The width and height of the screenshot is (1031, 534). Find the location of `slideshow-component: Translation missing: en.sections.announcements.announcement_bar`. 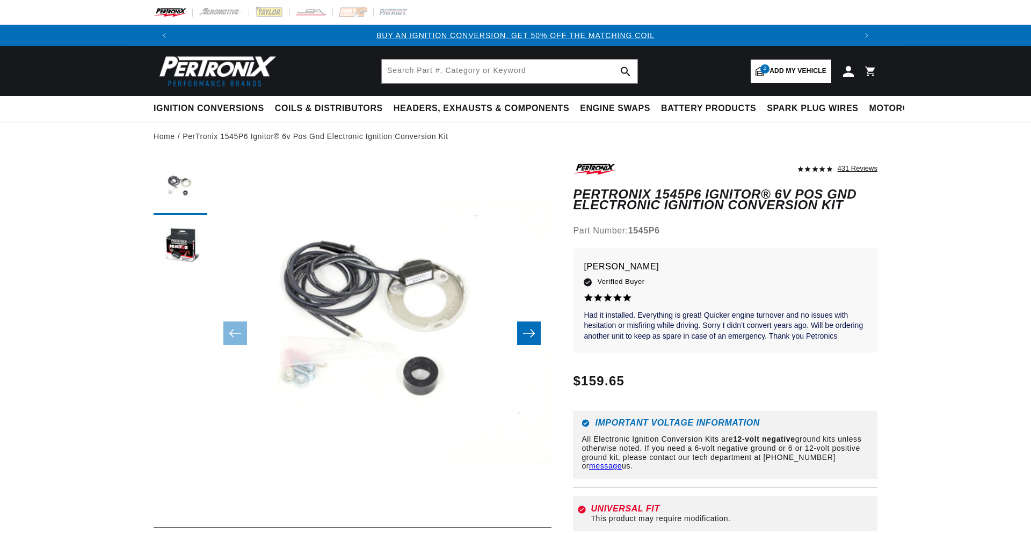

slideshow-component: Translation missing: en.sections.announcements.announcement_bar is located at coordinates (515, 35).